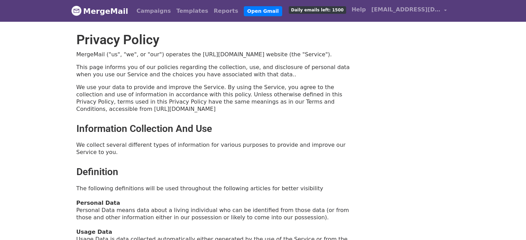 The height and width of the screenshot is (240, 526). Describe the element at coordinates (263, 11) in the screenshot. I see `a: Open Gmail` at that location.